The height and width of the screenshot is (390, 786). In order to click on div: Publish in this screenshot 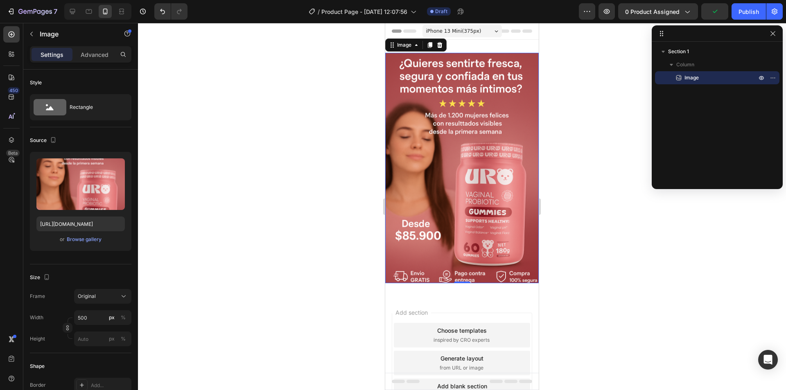, I will do `click(748, 11)`.